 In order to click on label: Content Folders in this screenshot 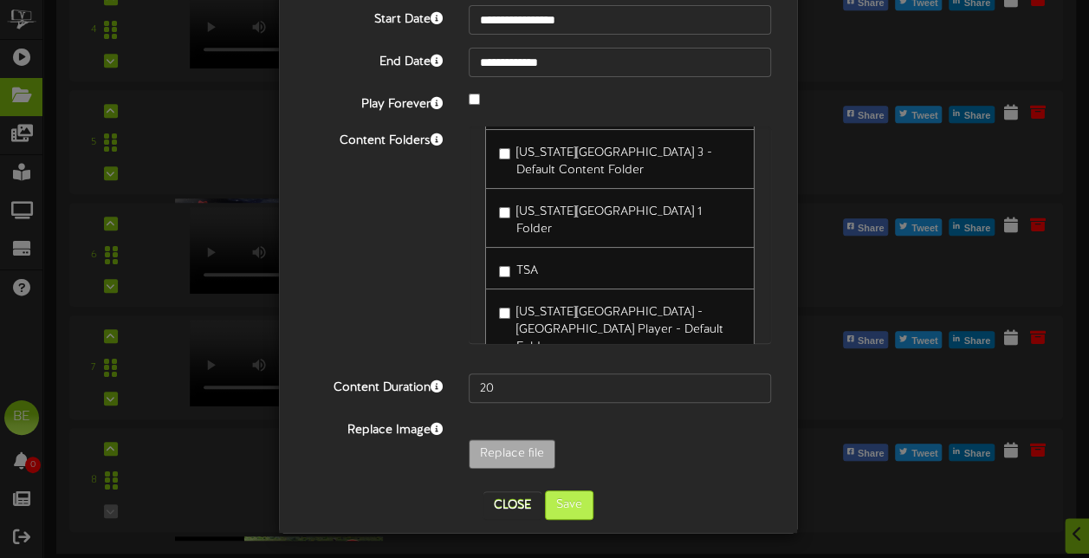, I will do `click(373, 138)`.